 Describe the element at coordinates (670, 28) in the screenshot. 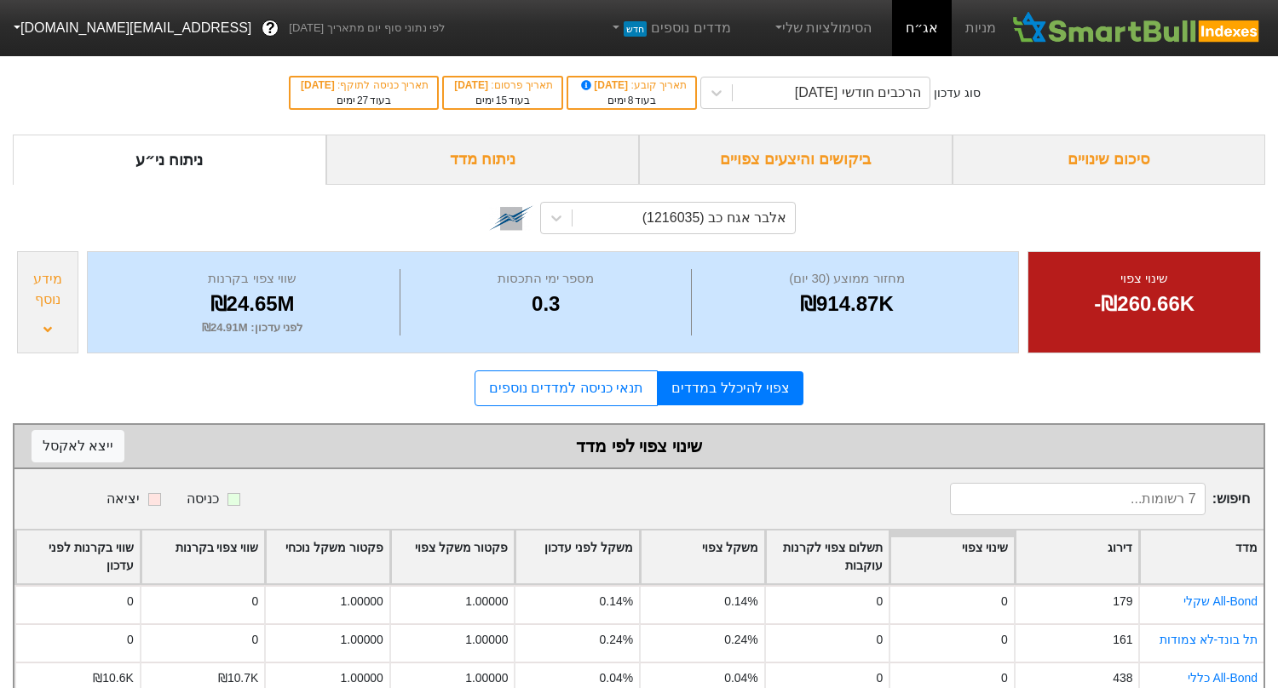

I see `a: מדדים נוספיםחדש` at that location.